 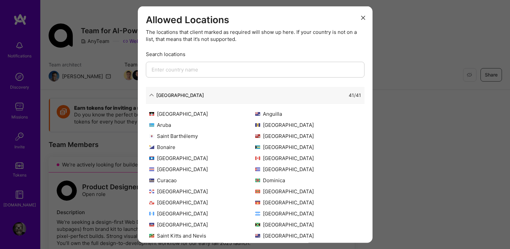 I want to click on i: icon Close, so click(x=363, y=17).